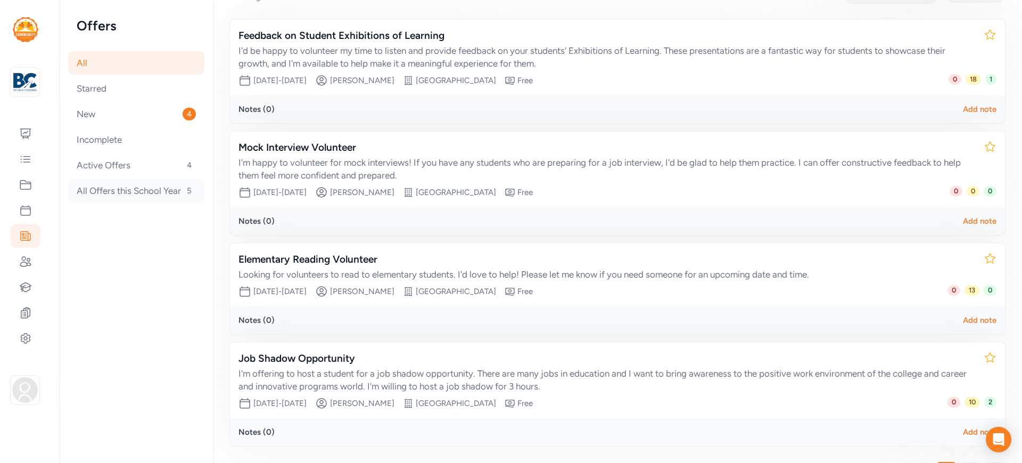 The width and height of the screenshot is (1022, 463). I want to click on div: Starred, so click(136, 88).